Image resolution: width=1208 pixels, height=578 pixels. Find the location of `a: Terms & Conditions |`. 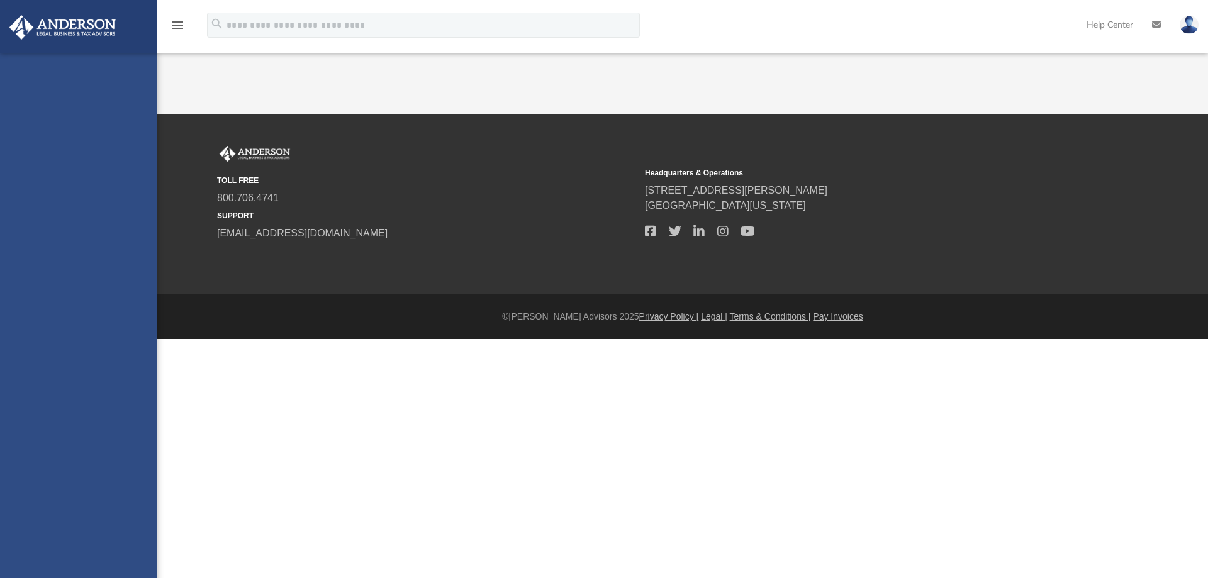

a: Terms & Conditions | is located at coordinates (770, 317).